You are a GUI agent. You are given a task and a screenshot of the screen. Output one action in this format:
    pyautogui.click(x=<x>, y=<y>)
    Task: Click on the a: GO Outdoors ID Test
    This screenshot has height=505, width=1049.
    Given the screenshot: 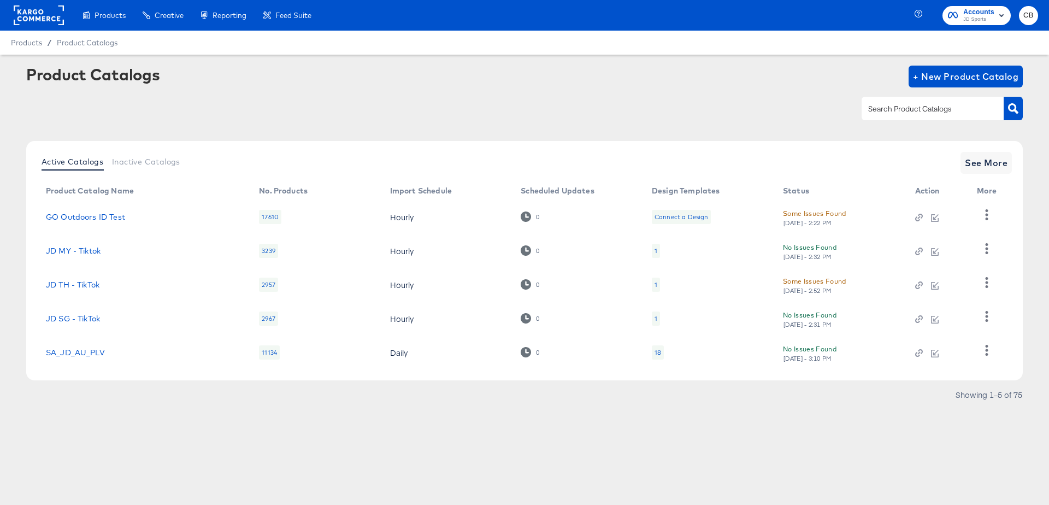 What is the action you would take?
    pyautogui.click(x=85, y=217)
    